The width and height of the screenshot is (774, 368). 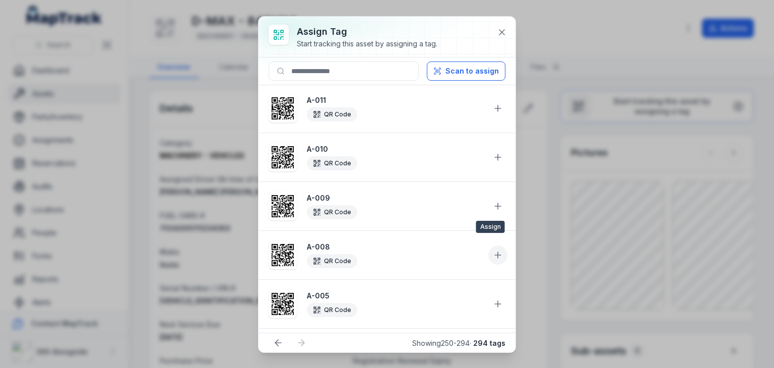 I want to click on strong: 294 tags, so click(x=489, y=343).